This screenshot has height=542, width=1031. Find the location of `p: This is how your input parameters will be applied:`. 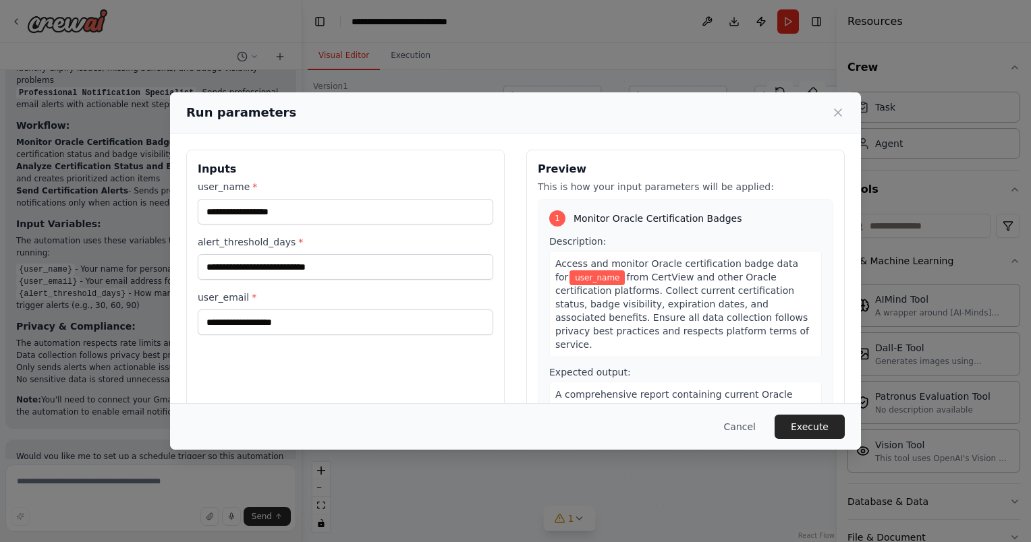

p: This is how your input parameters will be applied: is located at coordinates (685, 187).